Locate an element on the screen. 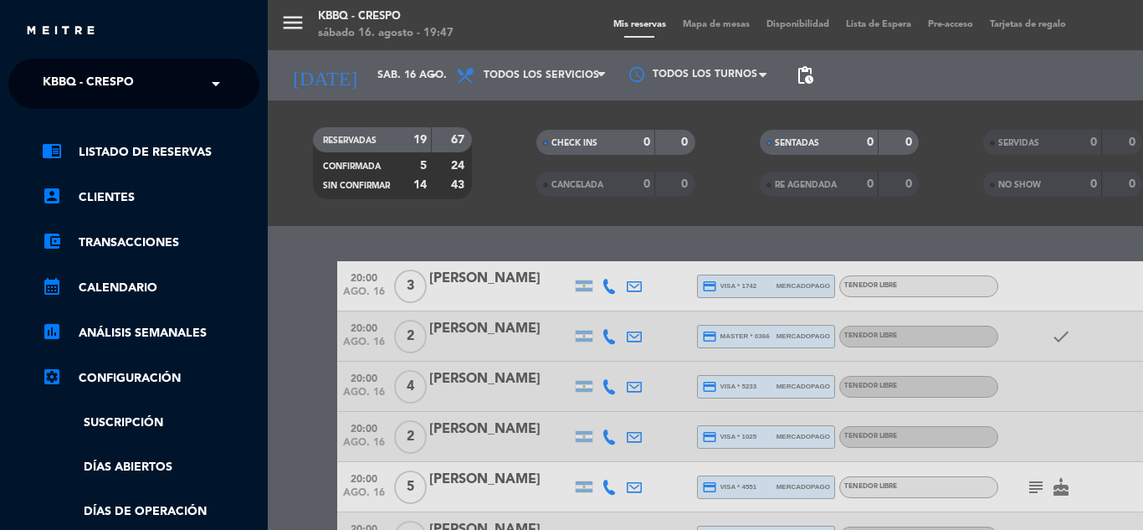 This screenshot has width=1143, height=530. a: calendar_monthCalendario is located at coordinates (151, 288).